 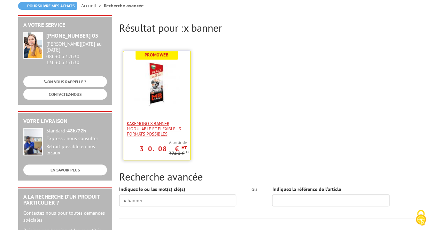 What do you see at coordinates (65, 94) in the screenshot?
I see `a: CONTACTEZ-NOUS` at bounding box center [65, 94].